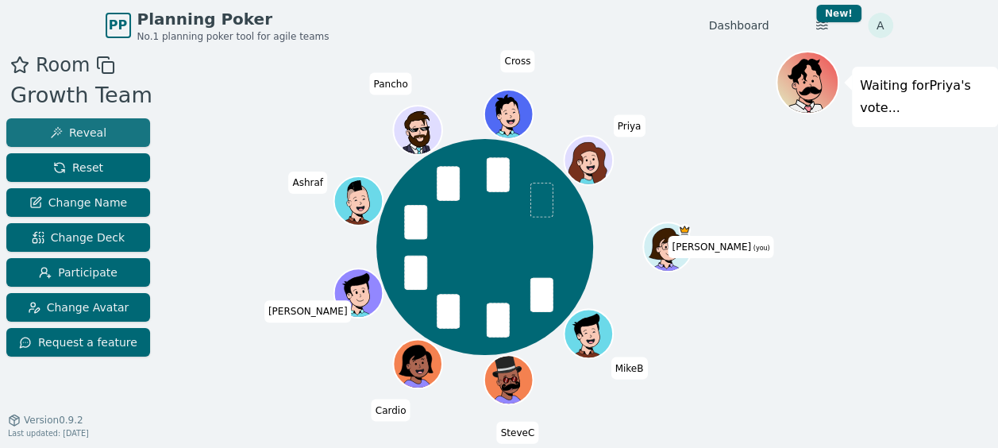 This screenshot has height=448, width=998. Describe the element at coordinates (233, 19) in the screenshot. I see `span: Planning Poker` at that location.